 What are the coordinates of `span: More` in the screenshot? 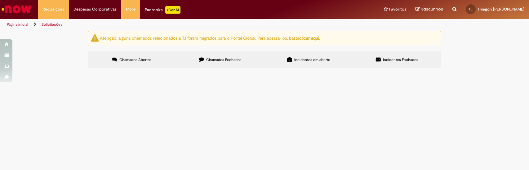 It's located at (131, 9).